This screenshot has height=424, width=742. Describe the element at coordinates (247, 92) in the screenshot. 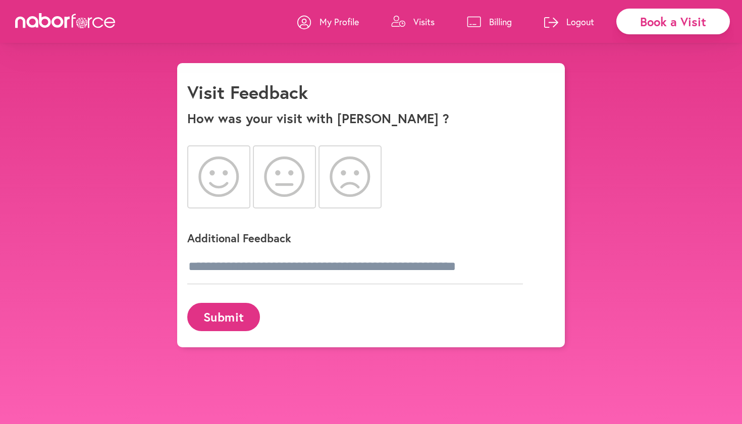

I see `h1: Visit Feedback` at that location.